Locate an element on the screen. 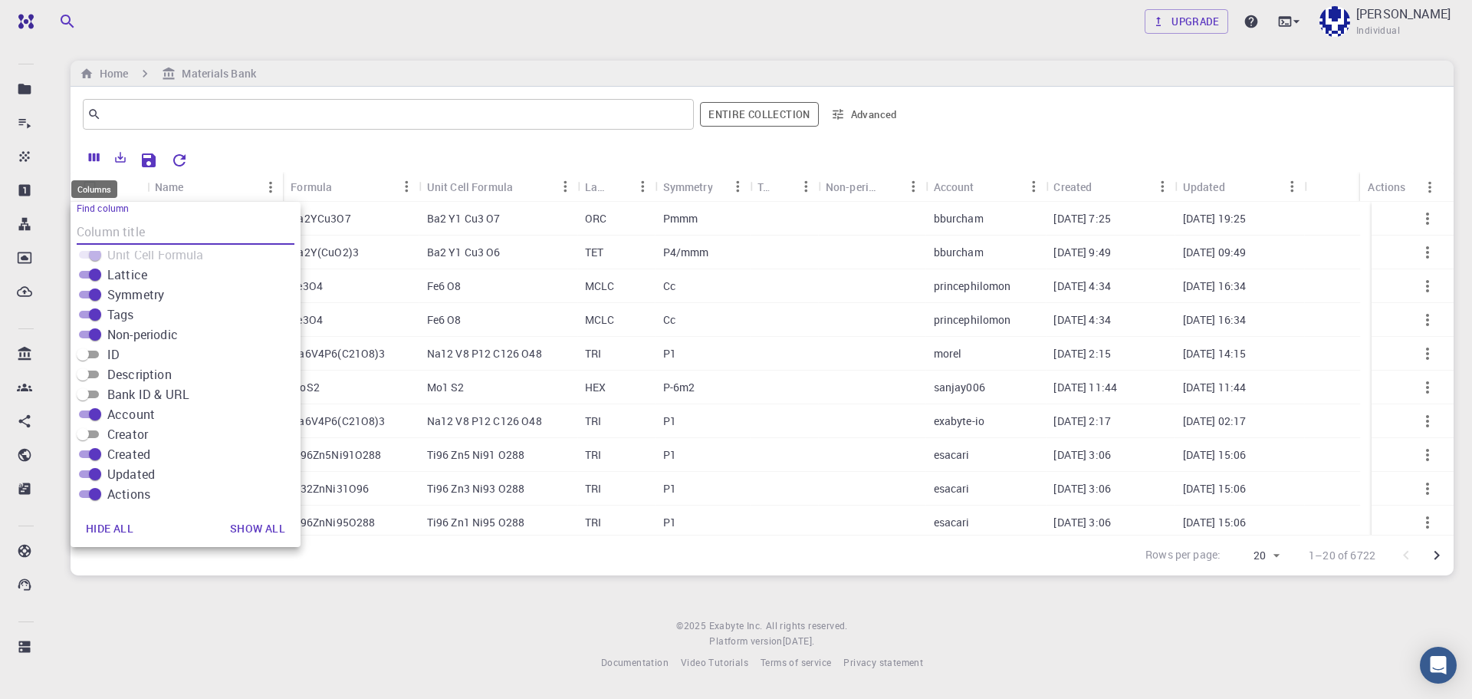 The width and height of the screenshot is (1472, 699). p: MoS2 is located at coordinates (305, 387).